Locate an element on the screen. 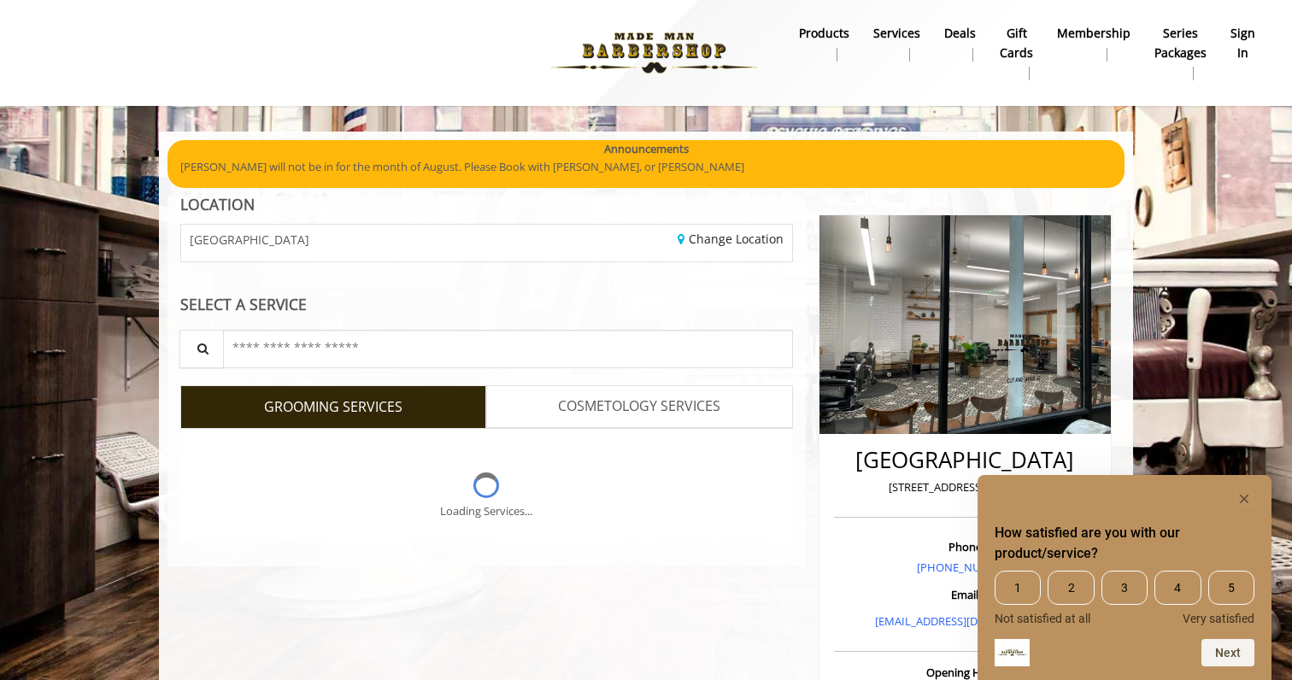  h3: Phone is located at coordinates (965, 547).